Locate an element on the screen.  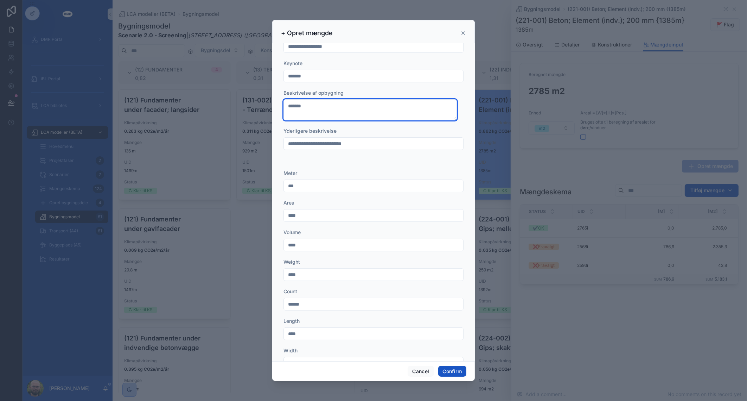
button: Cancel is located at coordinates (421, 371).